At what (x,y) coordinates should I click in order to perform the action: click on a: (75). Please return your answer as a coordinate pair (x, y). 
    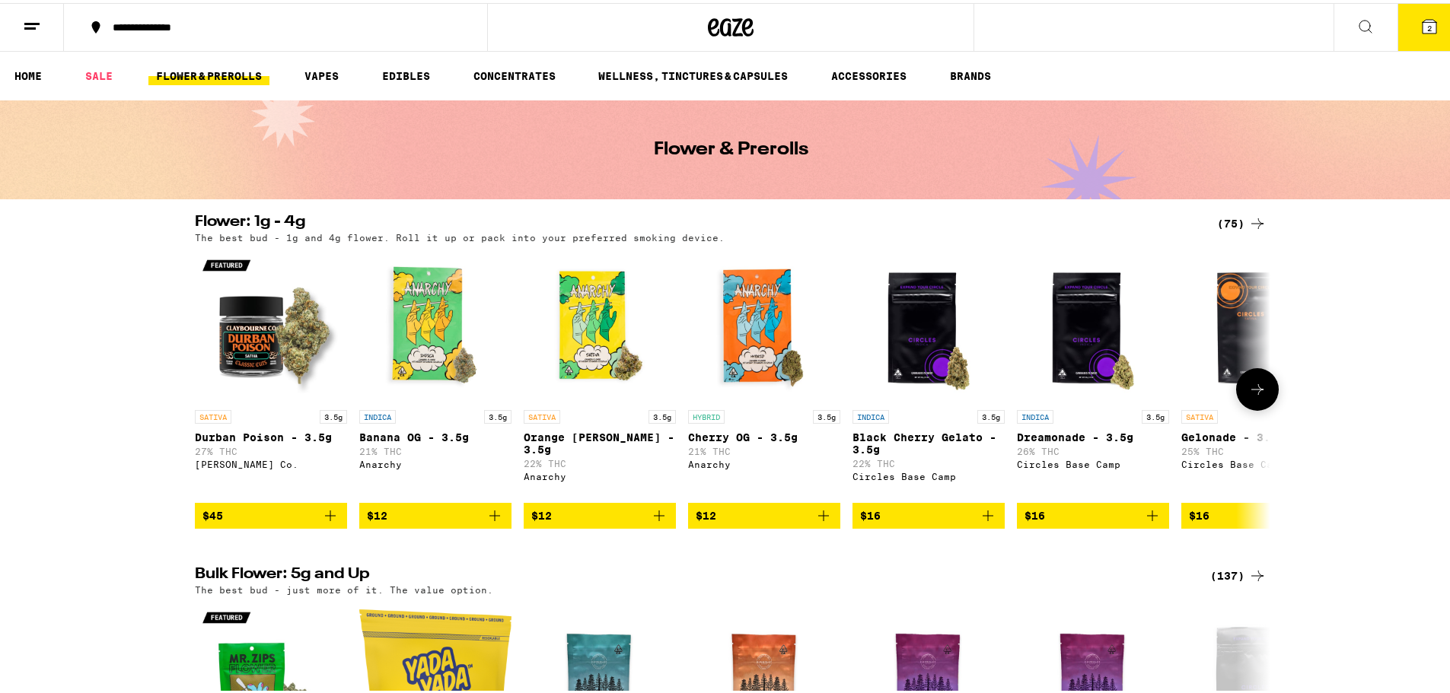
    Looking at the image, I should click on (1241, 221).